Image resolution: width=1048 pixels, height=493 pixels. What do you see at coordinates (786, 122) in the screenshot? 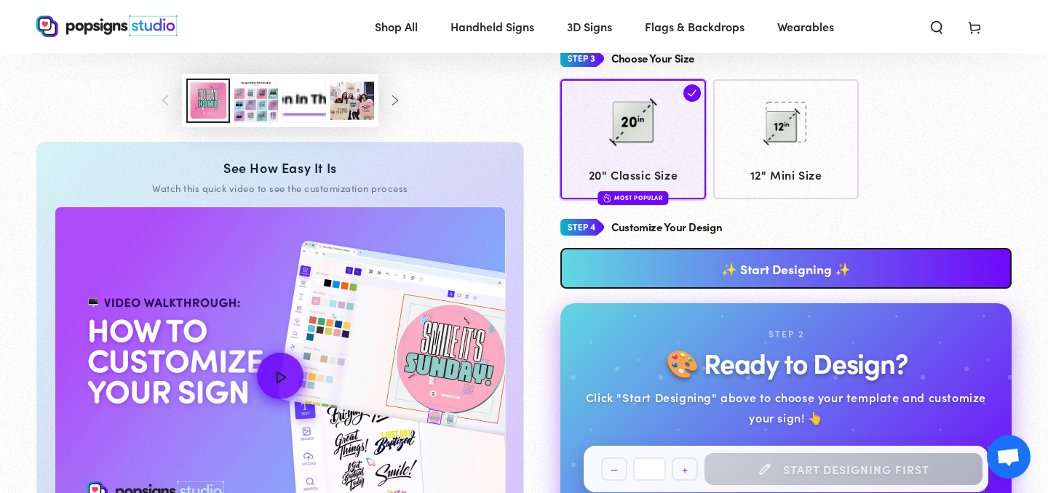
I see `img: 12` at bounding box center [786, 122].